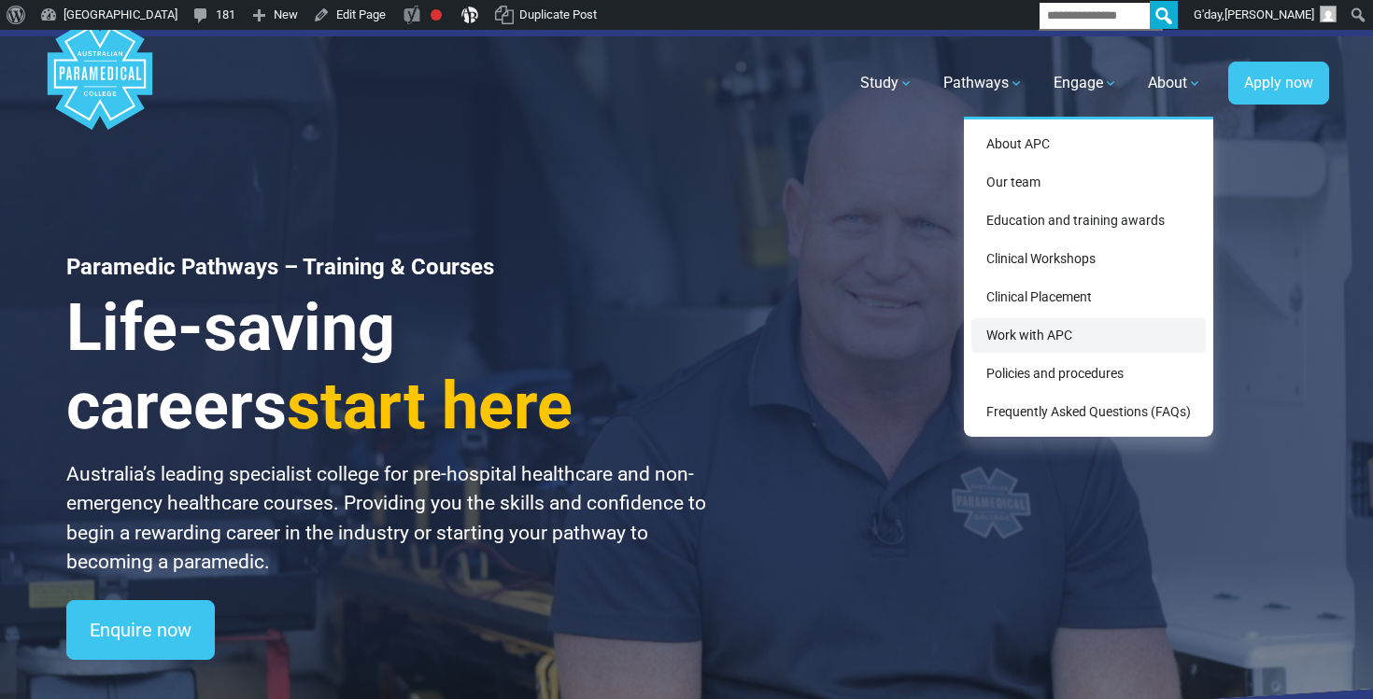 The image size is (1373, 699). I want to click on span: start here, so click(430, 406).